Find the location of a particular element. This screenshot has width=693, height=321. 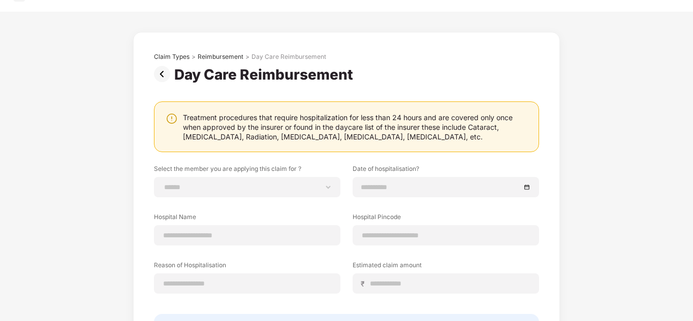

div: Claim Types is located at coordinates (172, 57).